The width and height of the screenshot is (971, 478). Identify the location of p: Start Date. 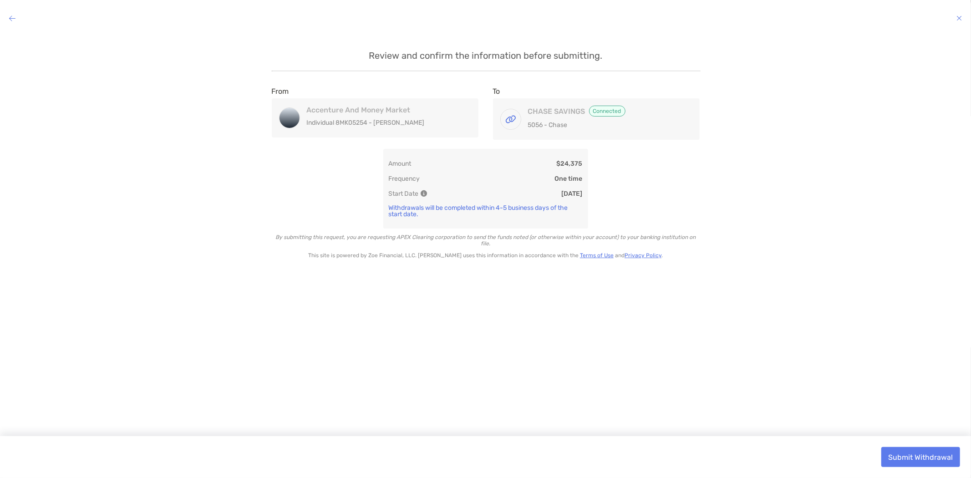
(407, 193).